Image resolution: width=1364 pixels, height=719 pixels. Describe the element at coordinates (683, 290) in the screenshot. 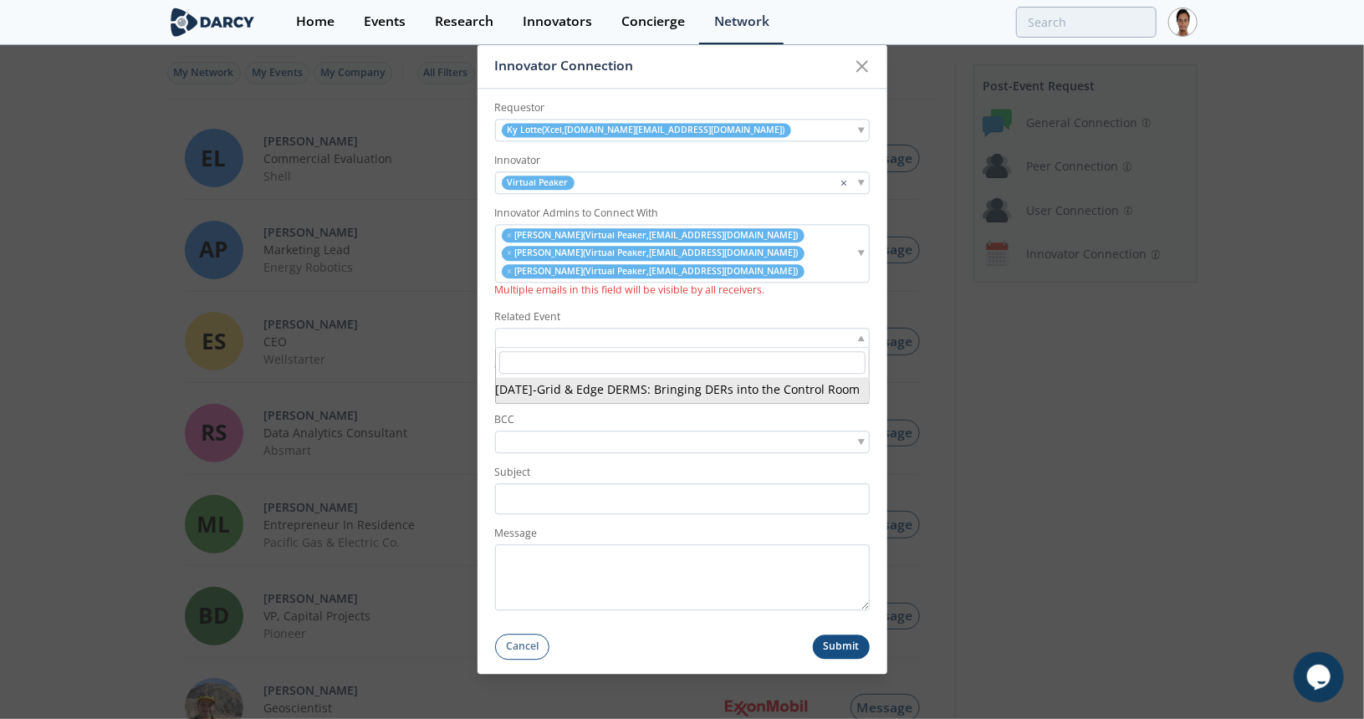

I see `p: Multiple emails in this field will be visible by all receivers.` at that location.